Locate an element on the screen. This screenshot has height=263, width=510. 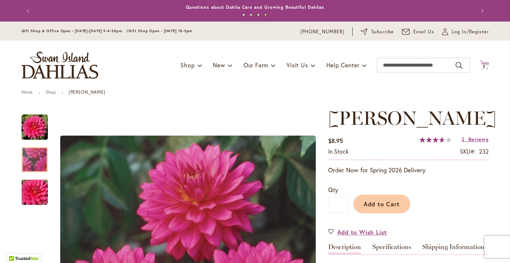
a: Home is located at coordinates (27, 92).